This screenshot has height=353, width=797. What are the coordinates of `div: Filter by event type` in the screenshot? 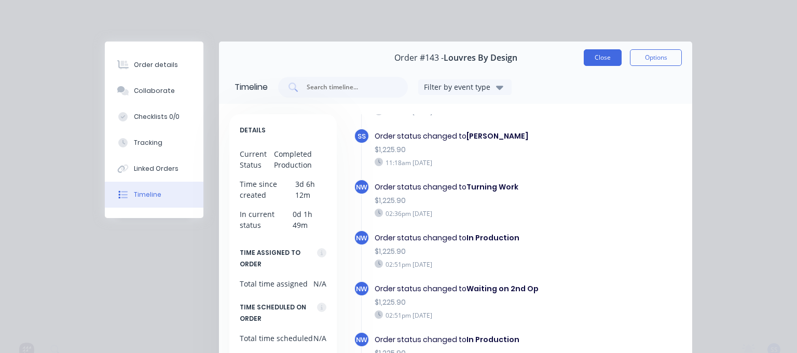 It's located at (459, 87).